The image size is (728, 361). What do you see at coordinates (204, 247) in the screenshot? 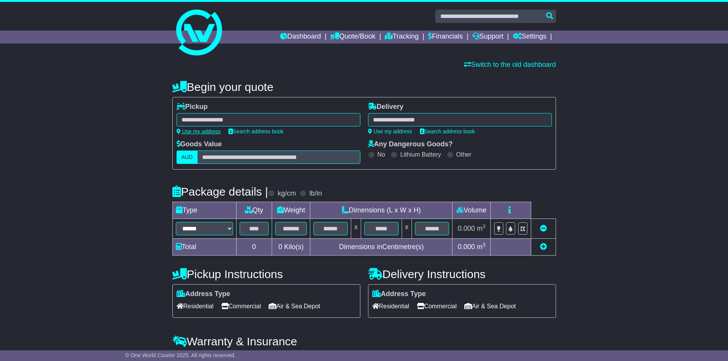
I see `td: Total` at bounding box center [204, 247].